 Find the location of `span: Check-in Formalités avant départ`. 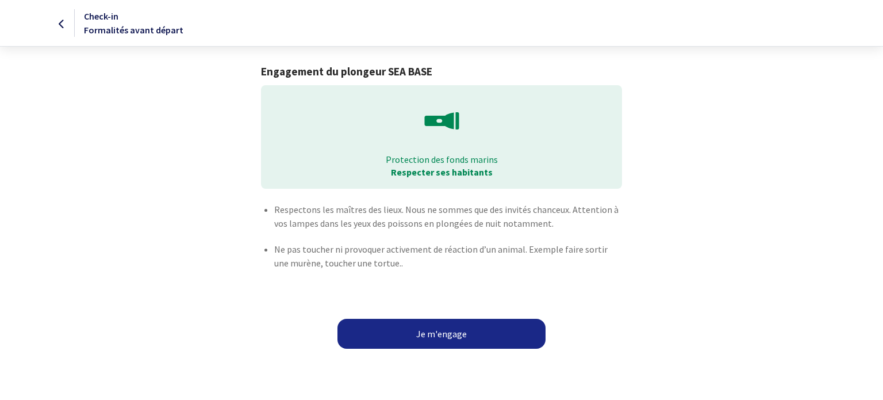

span: Check-in Formalités avant départ is located at coordinates (133, 23).